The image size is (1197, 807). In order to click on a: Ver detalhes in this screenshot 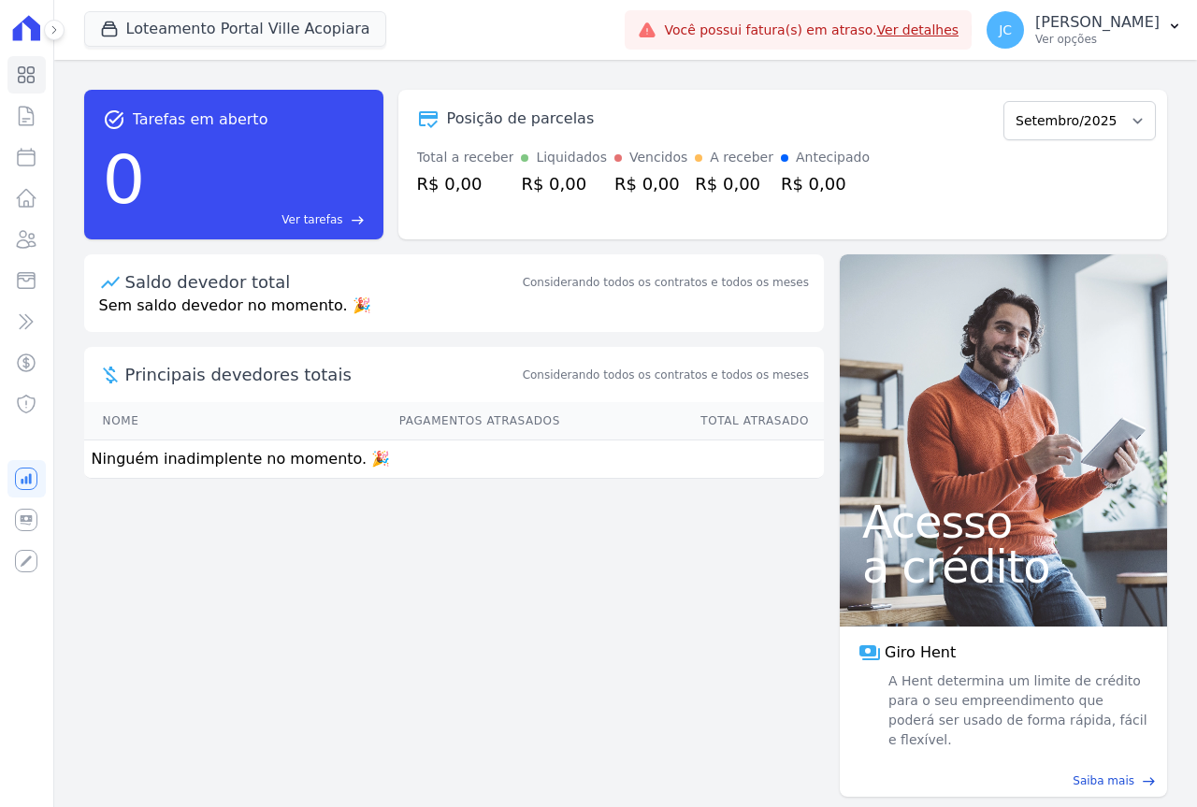, I will do `click(918, 30)`.